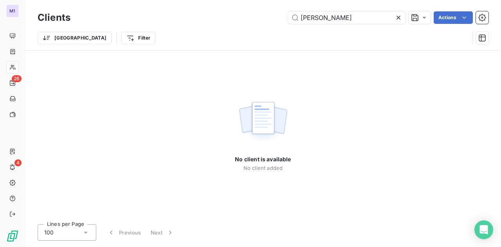 The image size is (501, 247). I want to click on span: 4, so click(18, 163).